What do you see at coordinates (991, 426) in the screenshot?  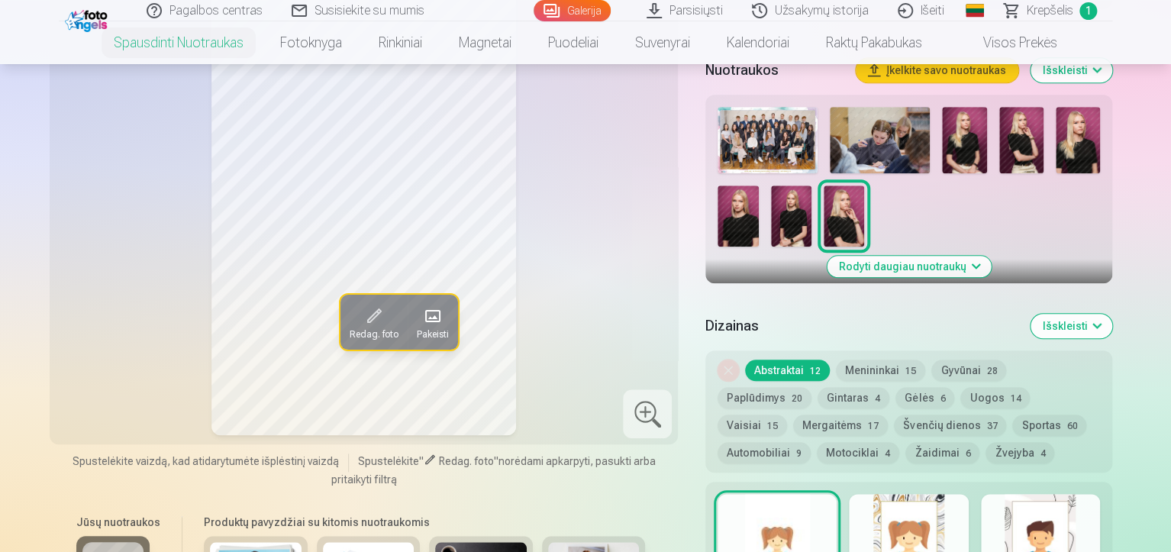 I see `span: 37` at bounding box center [991, 426].